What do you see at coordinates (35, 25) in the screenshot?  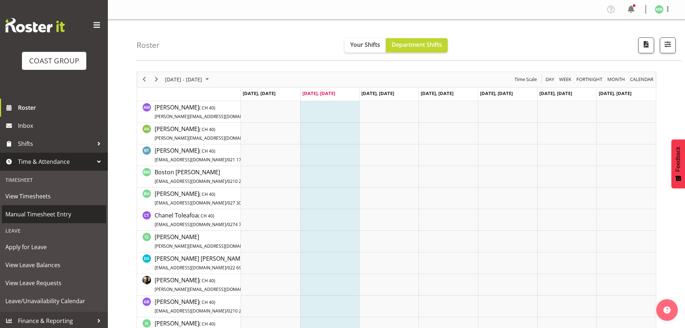 I see `img: Rosterit website logo` at bounding box center [35, 25].